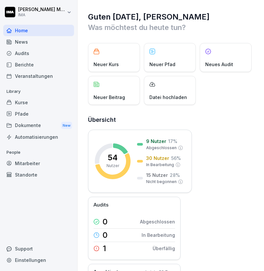 Image resolution: width=264 pixels, height=271 pixels. Describe the element at coordinates (171, 120) in the screenshot. I see `h2: Übersicht` at that location.